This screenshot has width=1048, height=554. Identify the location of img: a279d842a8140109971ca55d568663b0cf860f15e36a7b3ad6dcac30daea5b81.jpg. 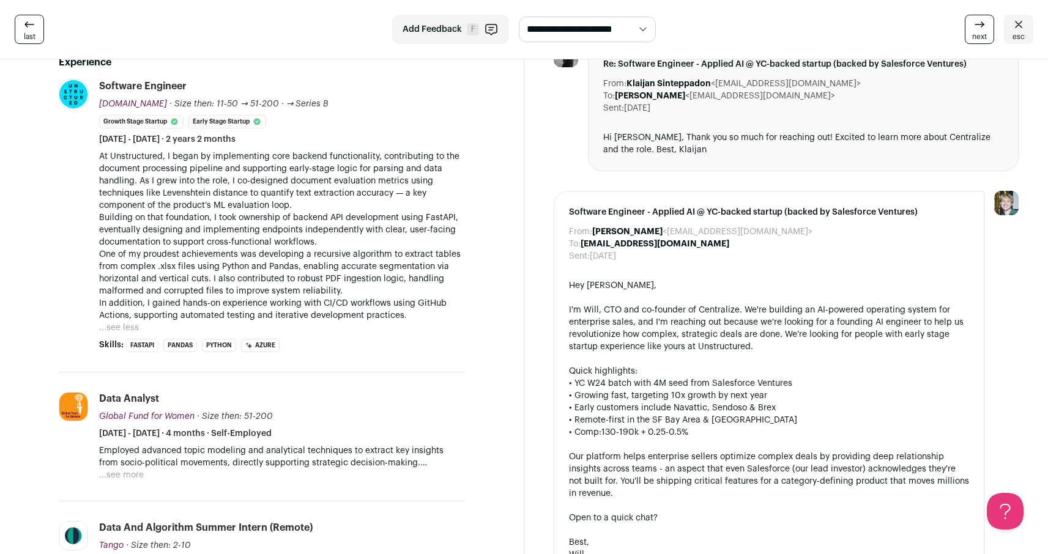
(73, 94).